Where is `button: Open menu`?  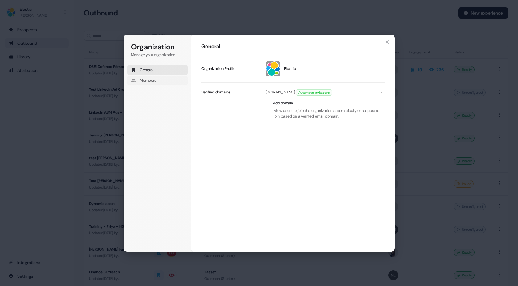
button: Open menu is located at coordinates (380, 93).